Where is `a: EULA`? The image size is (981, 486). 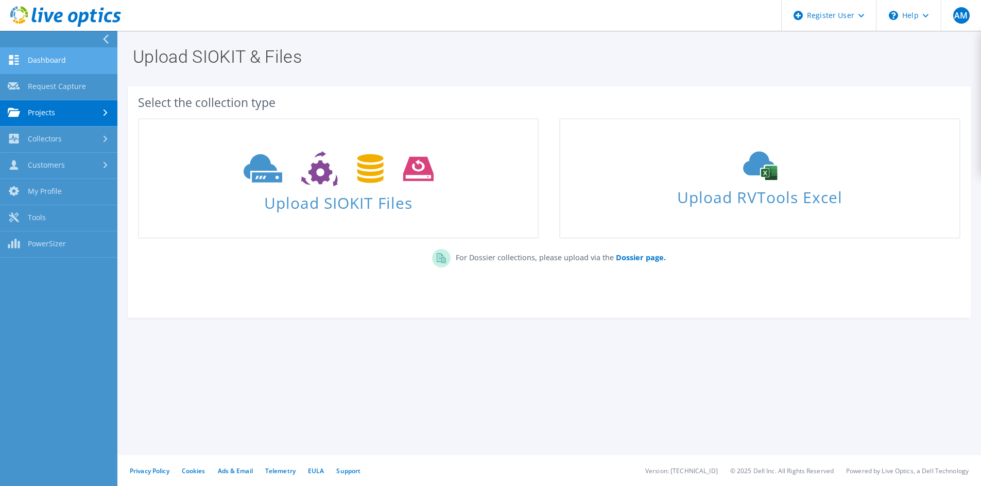 a: EULA is located at coordinates (316, 471).